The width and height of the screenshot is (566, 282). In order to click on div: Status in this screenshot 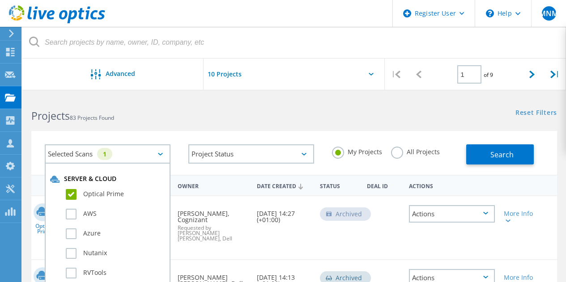, I will do `click(339, 185)`.